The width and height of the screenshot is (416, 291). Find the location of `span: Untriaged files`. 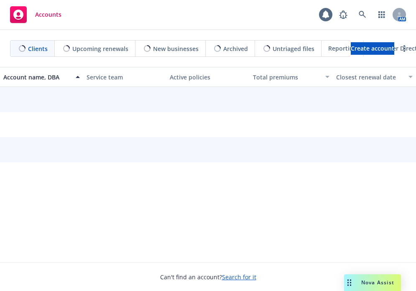

span: Untriaged files is located at coordinates (294, 49).